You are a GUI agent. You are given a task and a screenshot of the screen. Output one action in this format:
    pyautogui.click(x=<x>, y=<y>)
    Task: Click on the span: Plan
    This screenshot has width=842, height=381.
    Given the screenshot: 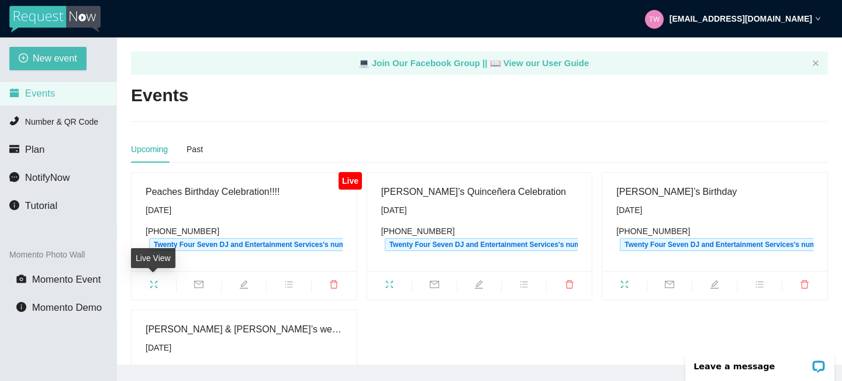 What is the action you would take?
    pyautogui.click(x=35, y=149)
    